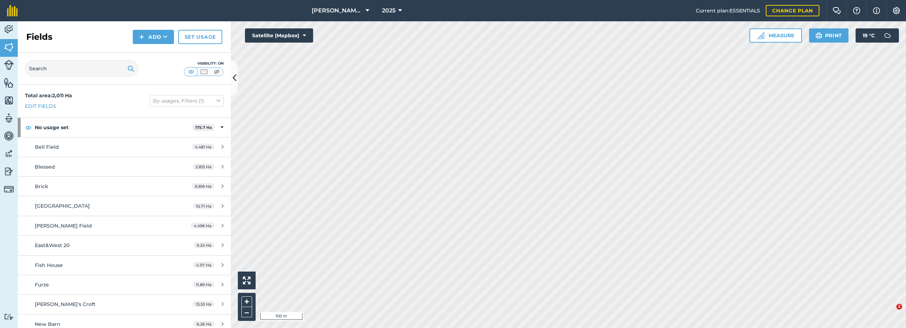 The image size is (906, 328). Describe the element at coordinates (728, 11) in the screenshot. I see `span: Current plan : ESSENTIALS` at that location.